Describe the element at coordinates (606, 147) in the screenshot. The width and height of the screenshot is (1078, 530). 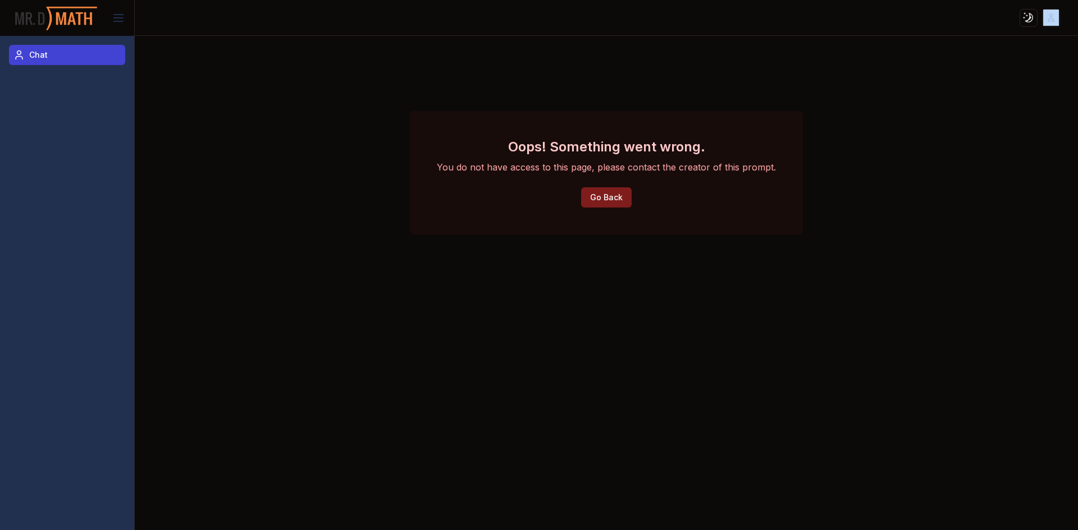
I see `h3: Oops! Something went wrong.` at that location.